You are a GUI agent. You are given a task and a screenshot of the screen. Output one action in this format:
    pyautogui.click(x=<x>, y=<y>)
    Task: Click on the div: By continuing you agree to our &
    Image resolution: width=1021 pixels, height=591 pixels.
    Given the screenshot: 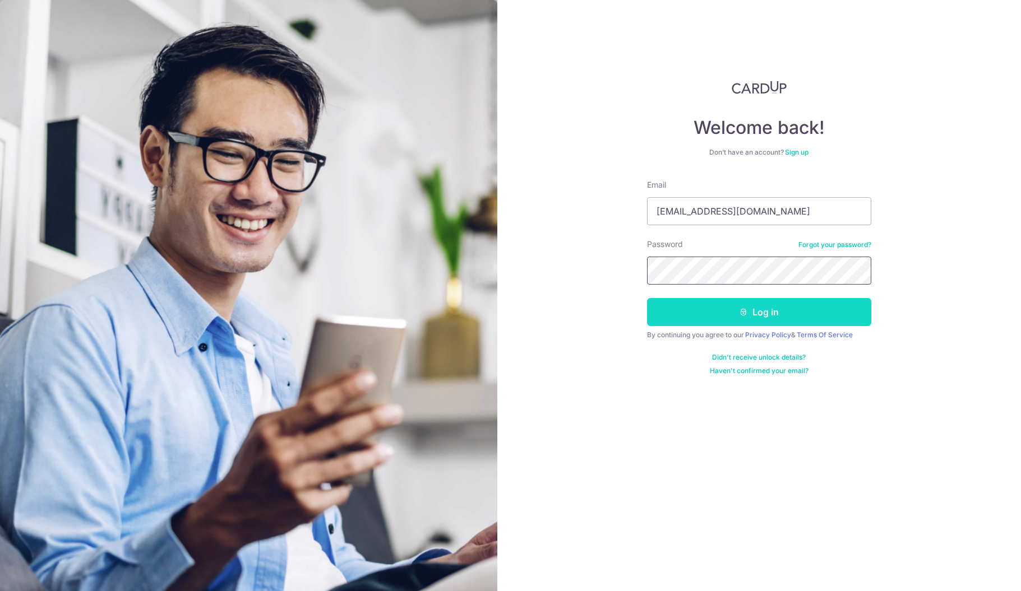 What is the action you would take?
    pyautogui.click(x=759, y=335)
    